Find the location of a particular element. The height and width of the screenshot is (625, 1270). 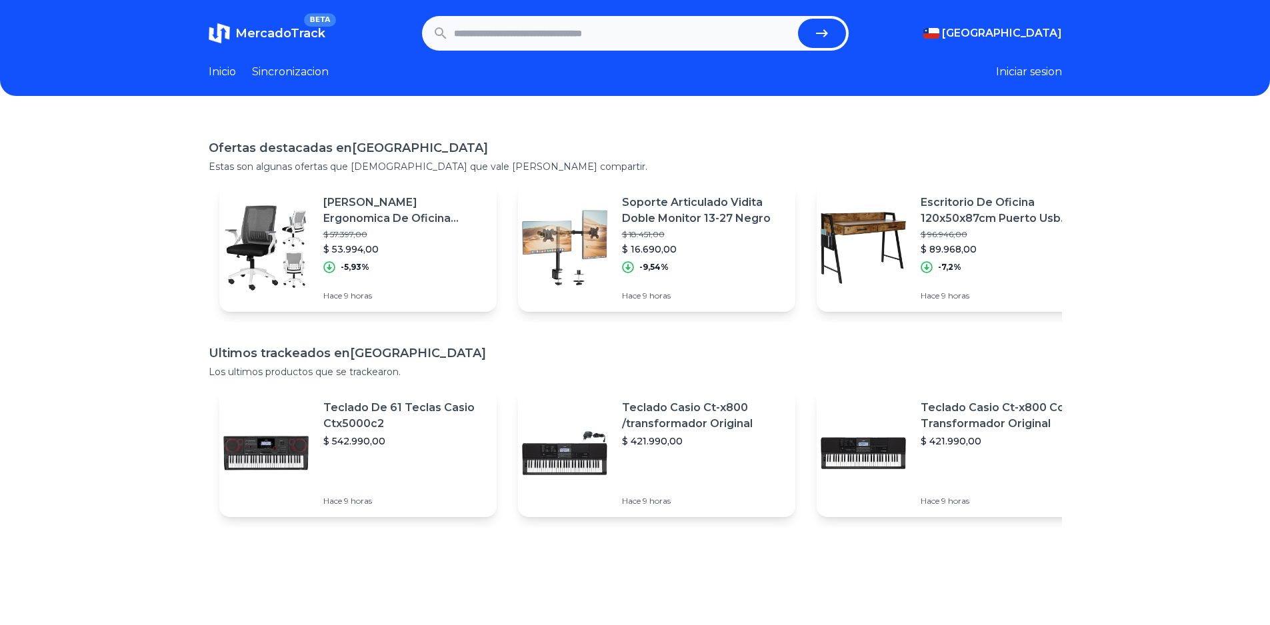

a: Featured imageSoporte Articulado Vidita Doble Monitor 13-27 Negro$ 18.451,00$ 16.690,00-9,54%Hace... is located at coordinates (656, 248).